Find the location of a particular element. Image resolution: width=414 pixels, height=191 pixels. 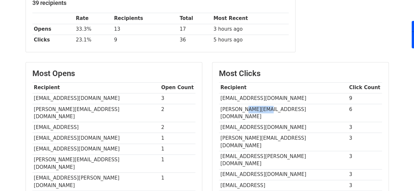

div: Chat Widget is located at coordinates (398, 176).